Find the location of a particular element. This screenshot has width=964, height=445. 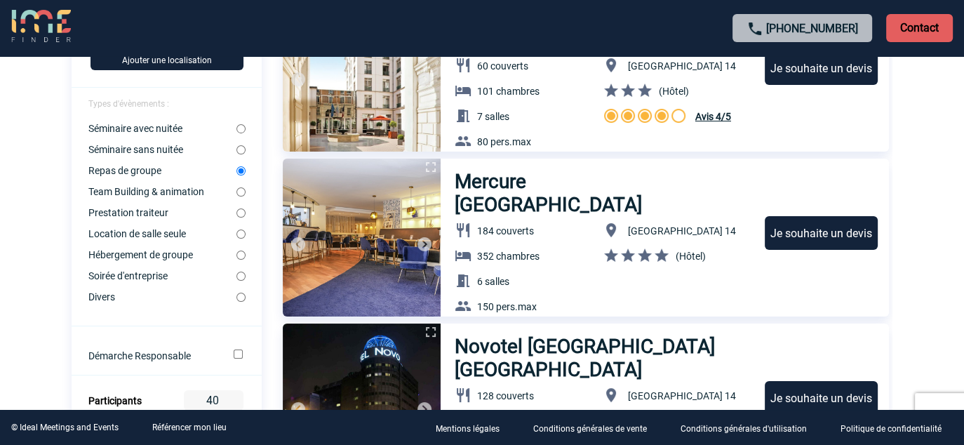

label: Prestation traiteur is located at coordinates (162, 213).